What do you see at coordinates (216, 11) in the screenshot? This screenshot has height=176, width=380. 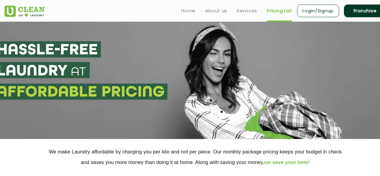 I see `a: About us` at bounding box center [216, 11].